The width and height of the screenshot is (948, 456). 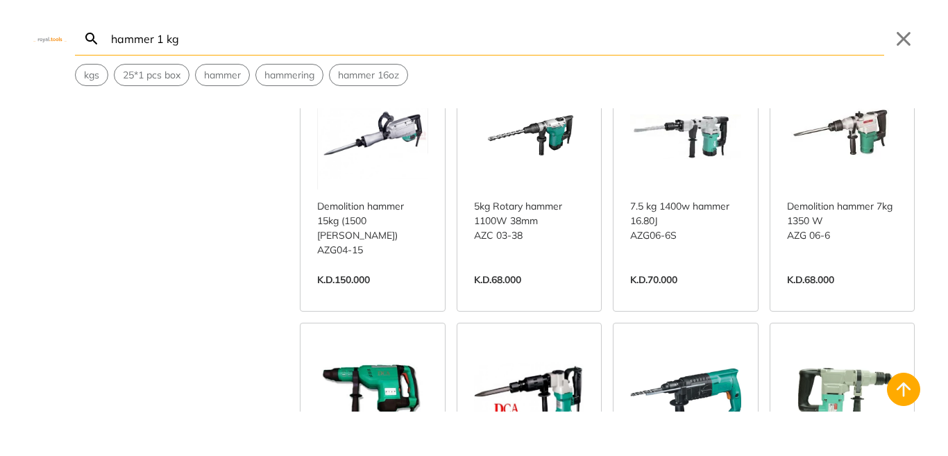 I want to click on div: Suggestion: 25*1 pcs box, so click(x=151, y=75).